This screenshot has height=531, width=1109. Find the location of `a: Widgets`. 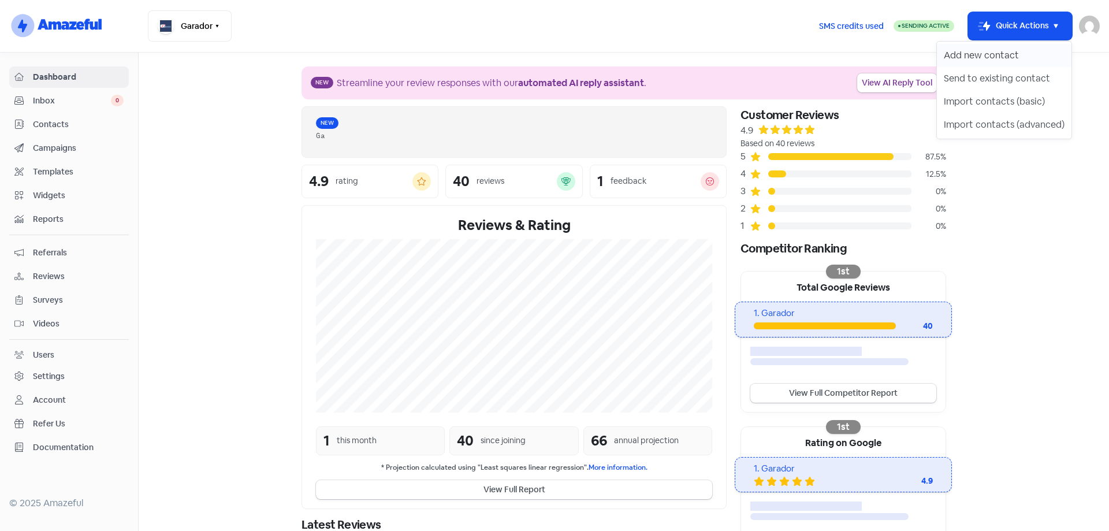

a: Widgets is located at coordinates (69, 195).